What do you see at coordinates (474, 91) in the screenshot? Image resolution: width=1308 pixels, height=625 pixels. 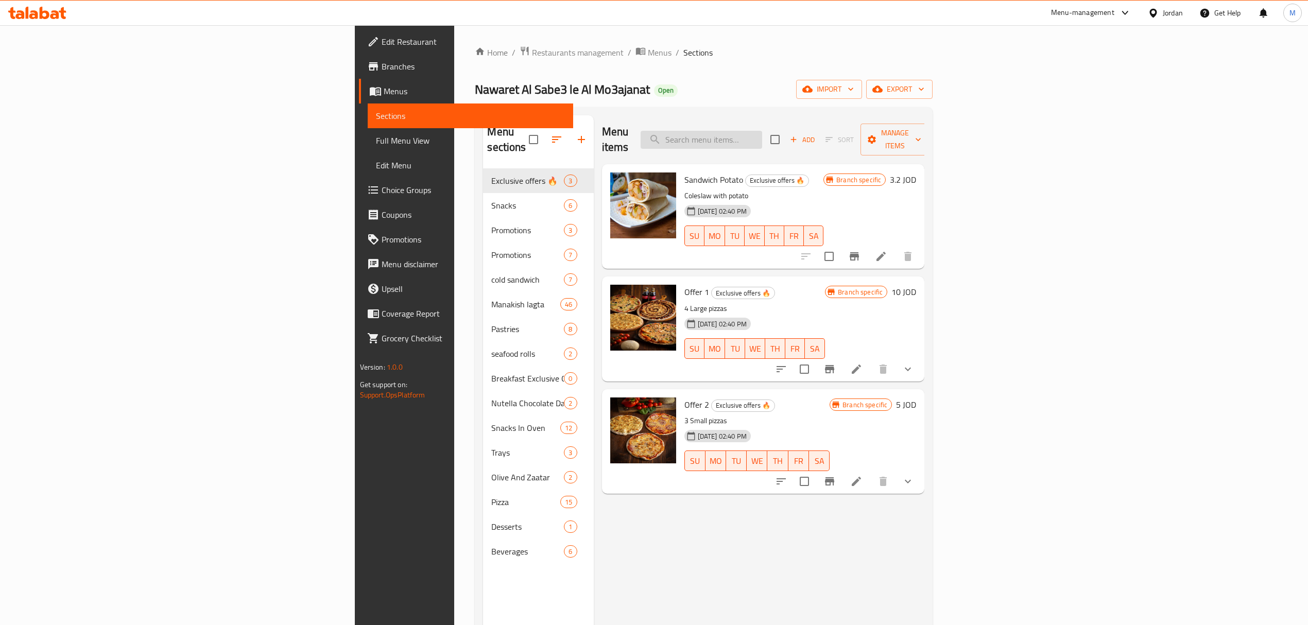 I see `span: Menus` at bounding box center [474, 91].